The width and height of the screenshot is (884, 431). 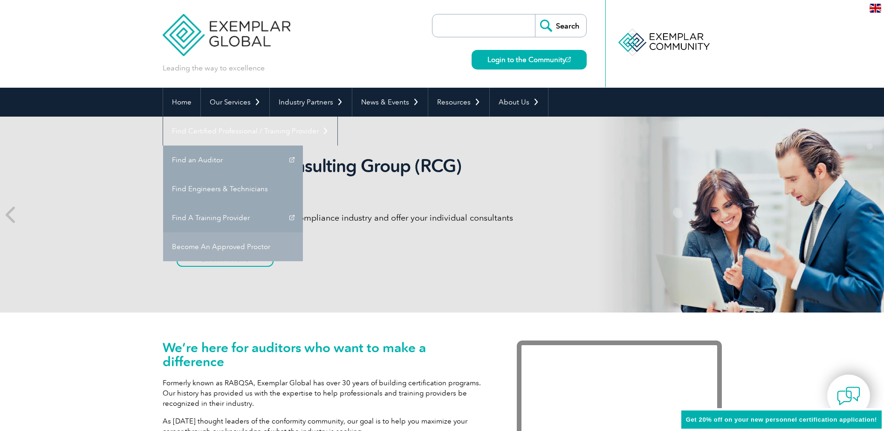 What do you see at coordinates (311, 102) in the screenshot?
I see `a: Industry Partners` at bounding box center [311, 102].